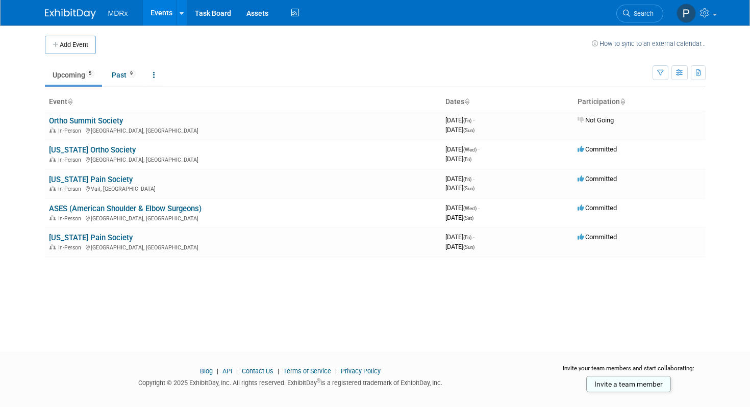 The height and width of the screenshot is (407, 750). Describe the element at coordinates (649, 43) in the screenshot. I see `a: How to sync to an external calendar...` at that location.